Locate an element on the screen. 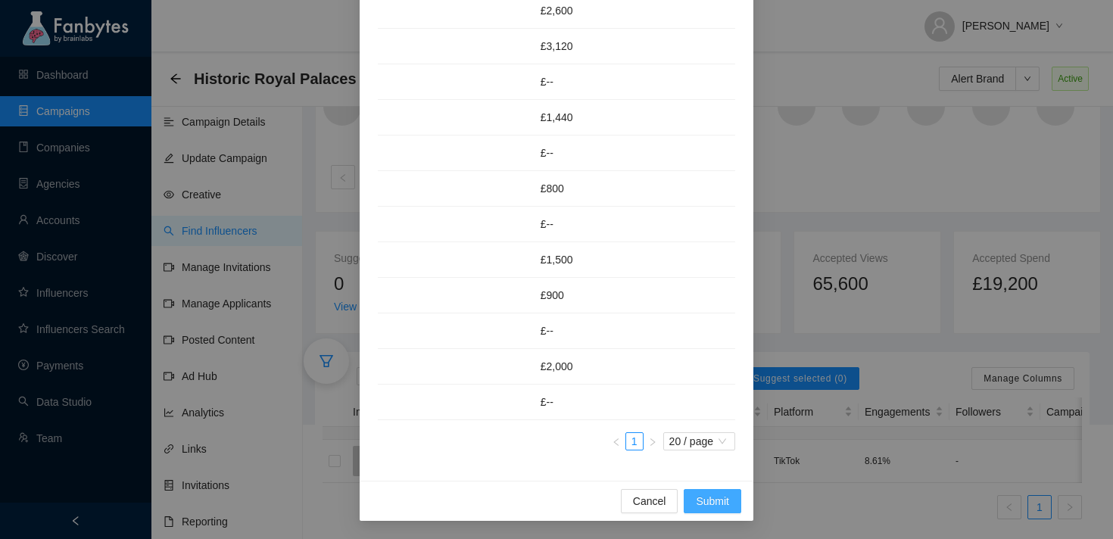 Image resolution: width=1113 pixels, height=539 pixels. div: Page Size is located at coordinates (699, 442).